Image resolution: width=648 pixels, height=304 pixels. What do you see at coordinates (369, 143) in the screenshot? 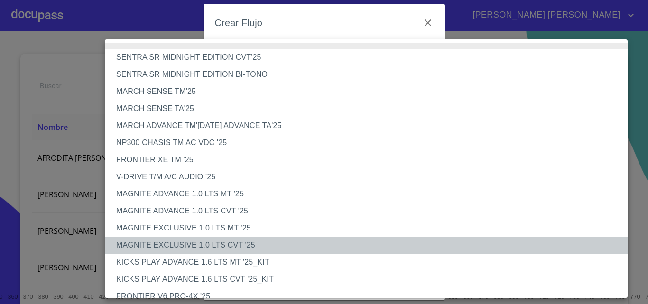
I see `li: NP300 CHASIS TM AC VDC '25` at bounding box center [369, 143].